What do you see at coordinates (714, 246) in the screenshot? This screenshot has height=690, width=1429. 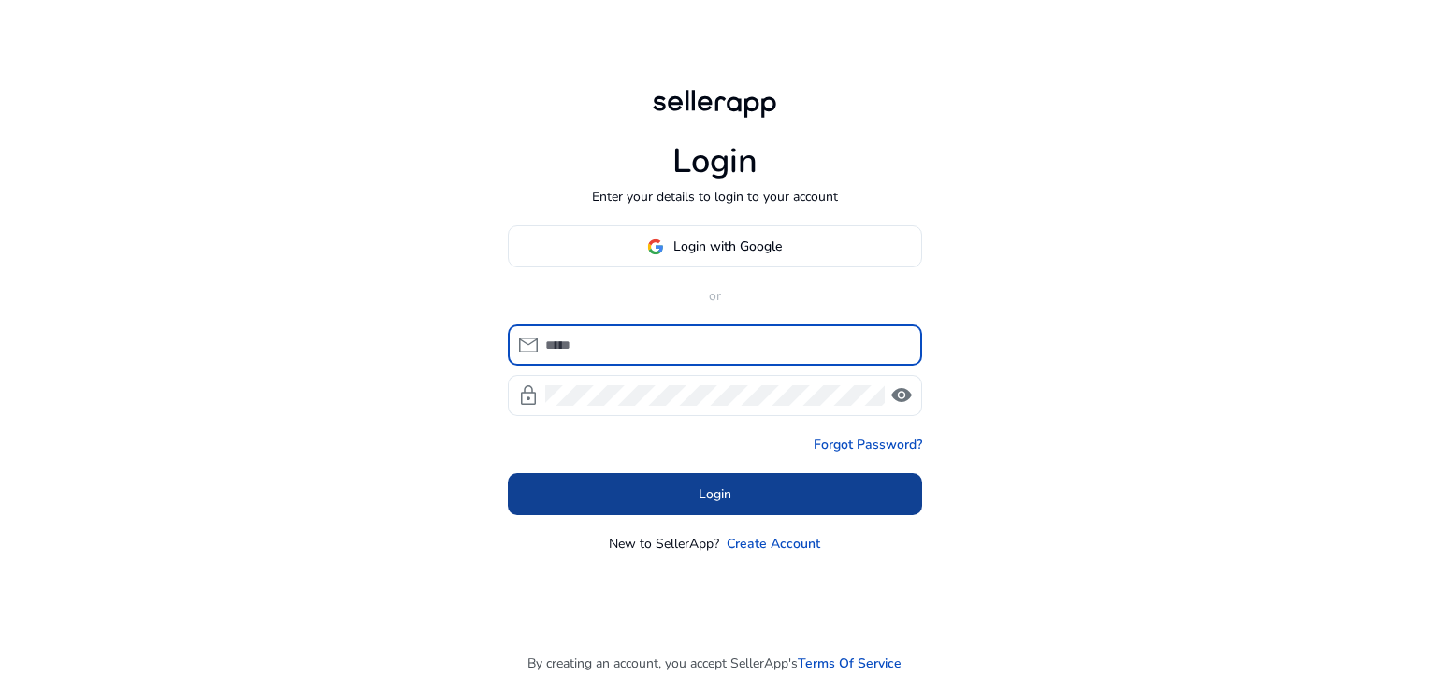 I see `button: Login with Google` at bounding box center [714, 246].